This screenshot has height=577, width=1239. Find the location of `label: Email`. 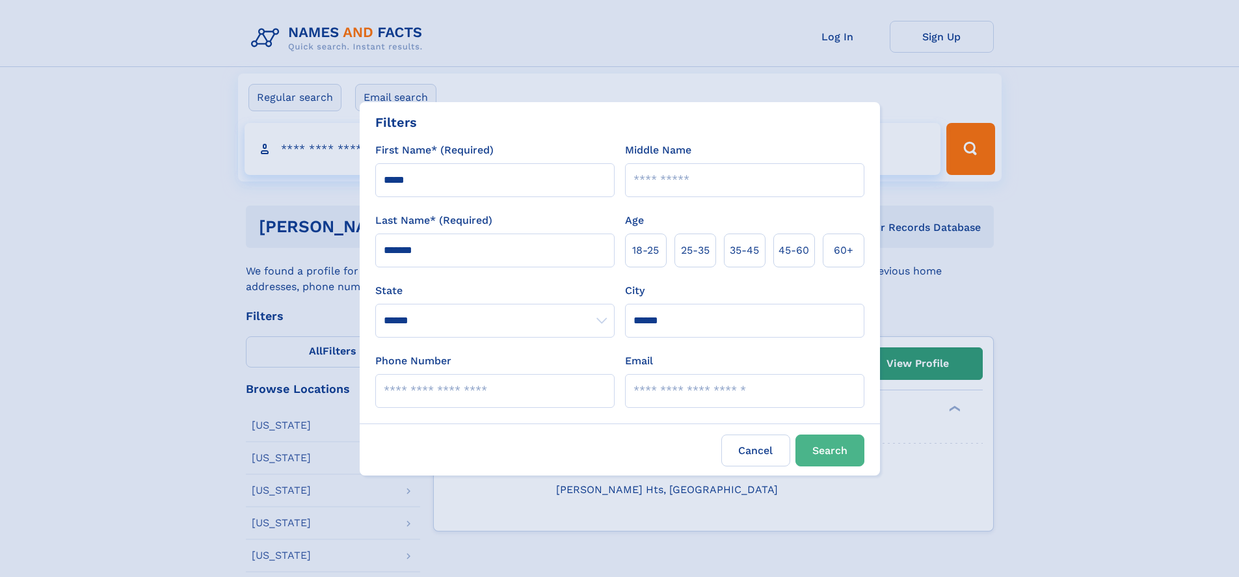

label: Email is located at coordinates (639, 361).